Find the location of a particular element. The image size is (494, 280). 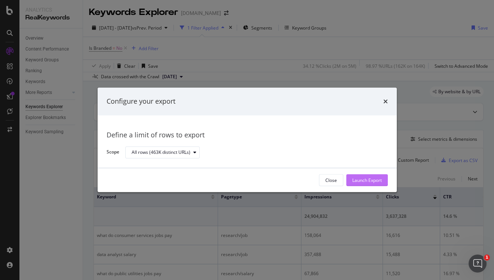

div: Define a limit of rows to export is located at coordinates (247, 135).